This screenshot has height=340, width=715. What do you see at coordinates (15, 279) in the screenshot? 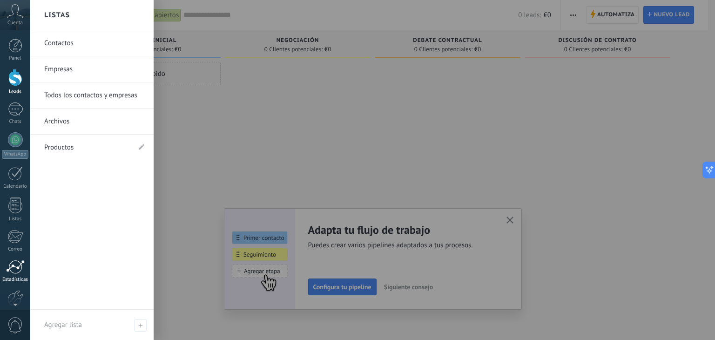
I see `div: Estadísticas` at bounding box center [15, 279].